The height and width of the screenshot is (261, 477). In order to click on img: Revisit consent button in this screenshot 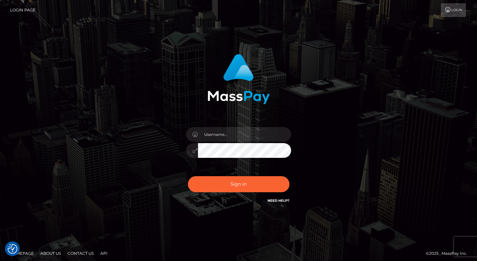, I will do `click(12, 249)`.